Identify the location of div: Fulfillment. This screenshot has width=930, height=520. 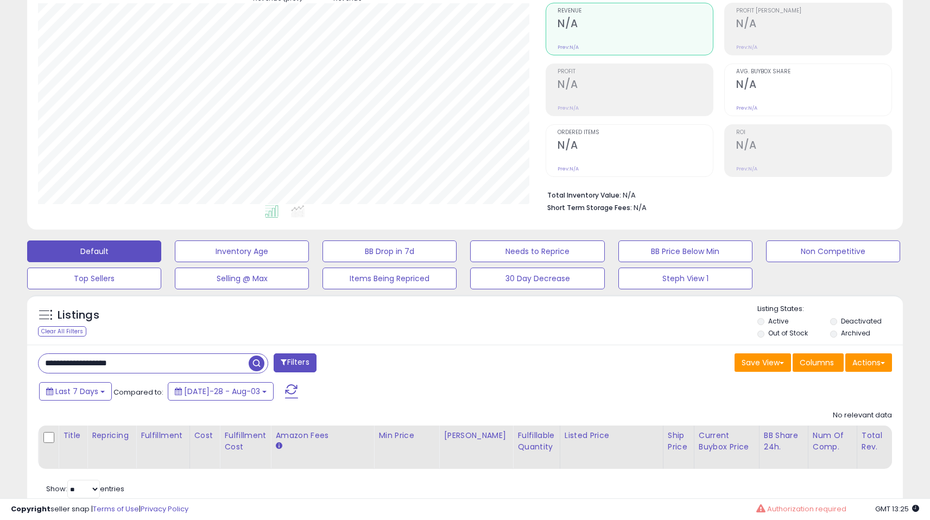
(162, 435).